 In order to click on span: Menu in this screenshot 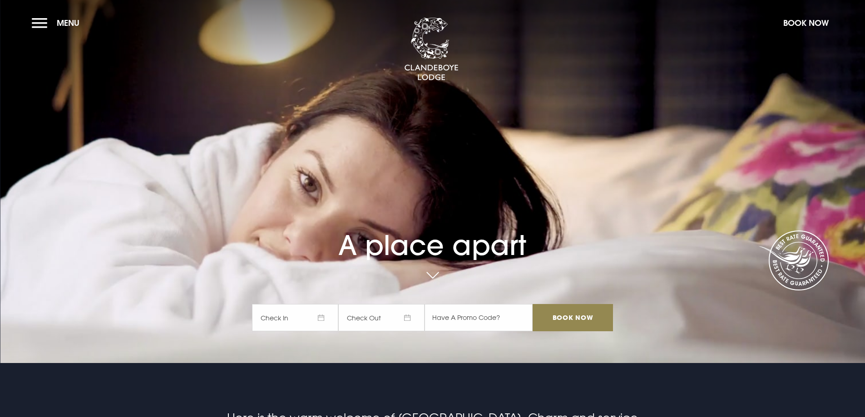, I will do `click(68, 23)`.